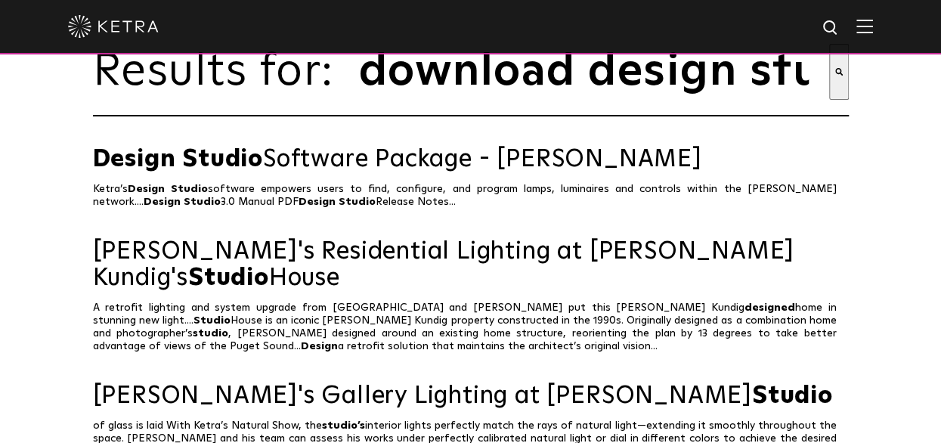  I want to click on span: studio, so click(210, 333).